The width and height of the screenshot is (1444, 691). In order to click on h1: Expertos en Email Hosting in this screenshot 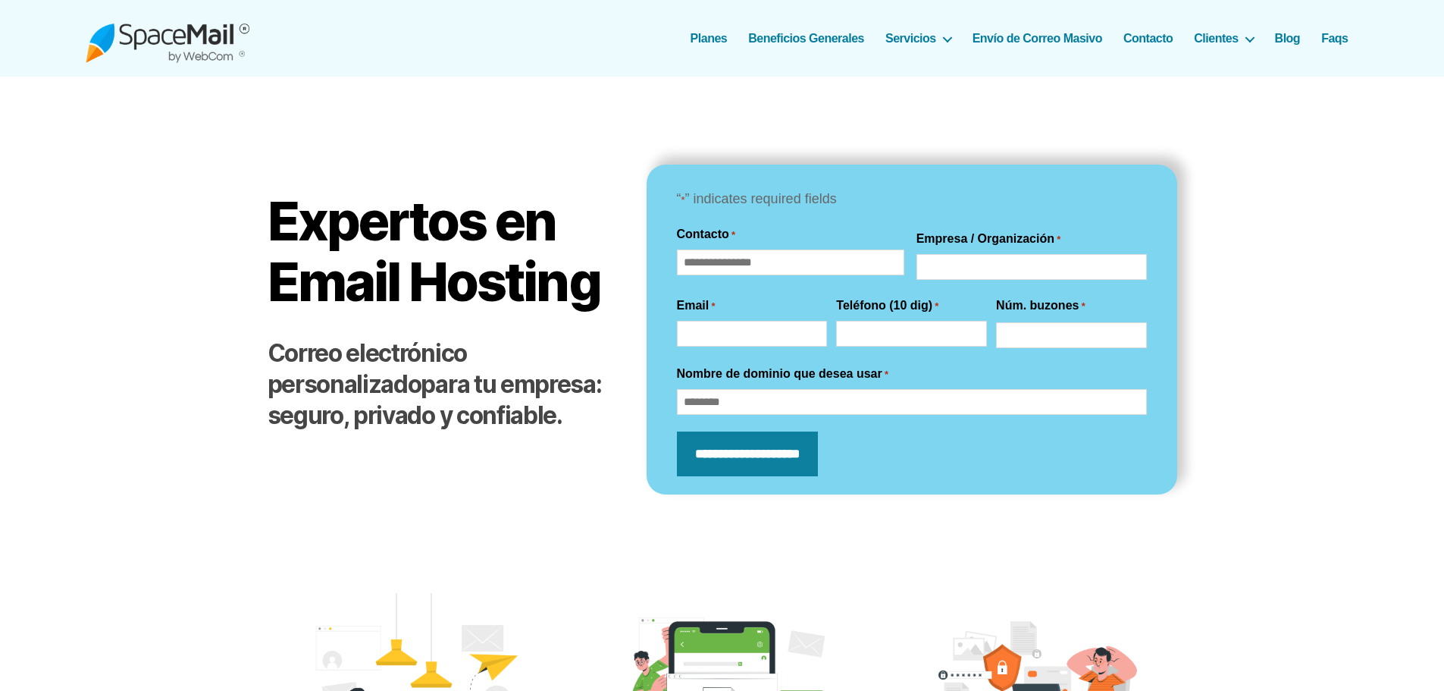, I will do `click(442, 251)`.